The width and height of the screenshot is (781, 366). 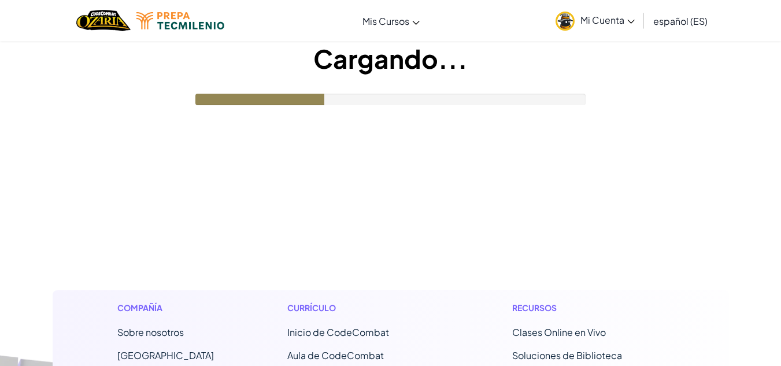 What do you see at coordinates (681, 21) in the screenshot?
I see `a: español (ES)` at bounding box center [681, 21].